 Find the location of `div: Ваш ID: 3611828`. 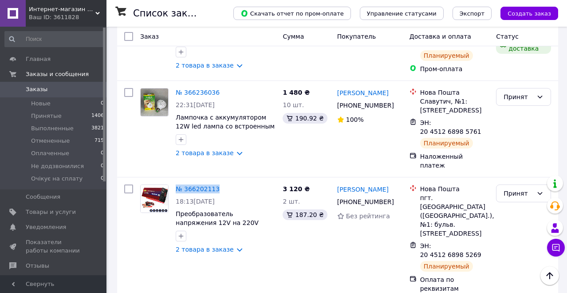

div: Ваш ID: 3611828 is located at coordinates (67, 17).